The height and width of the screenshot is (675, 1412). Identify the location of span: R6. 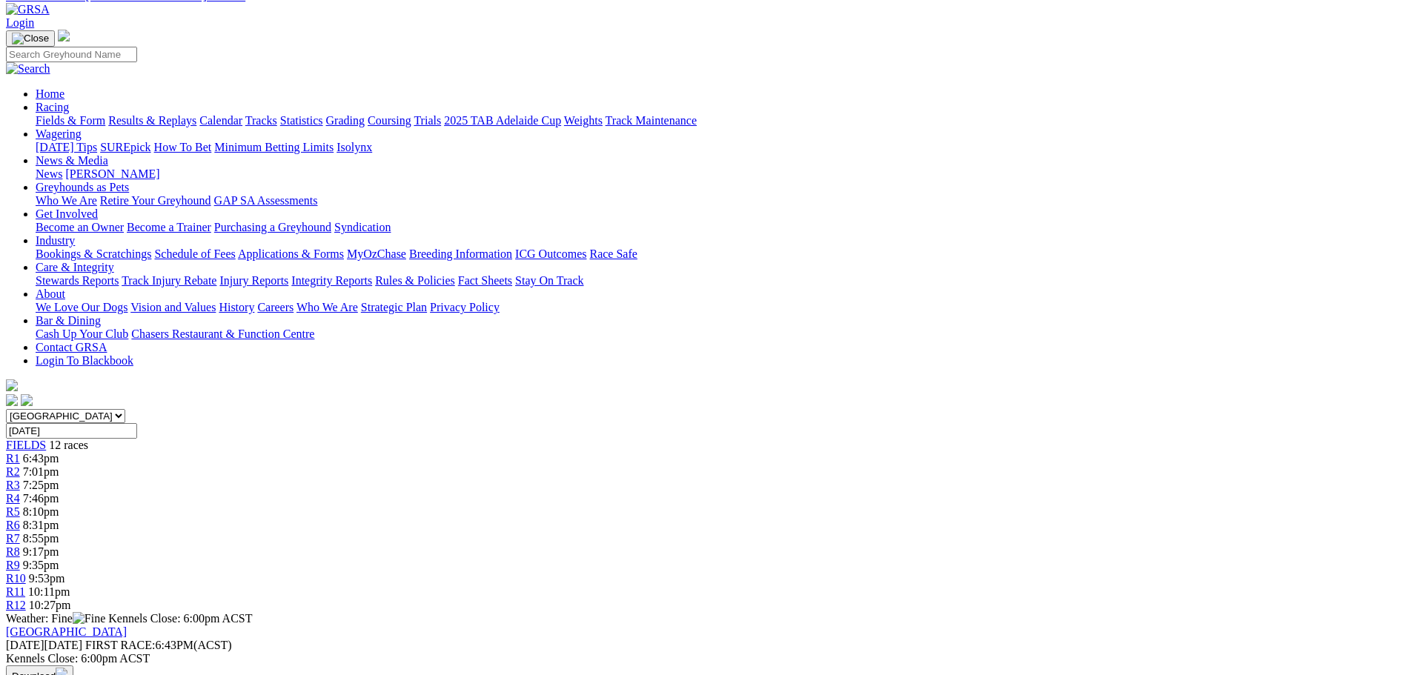
(13, 525).